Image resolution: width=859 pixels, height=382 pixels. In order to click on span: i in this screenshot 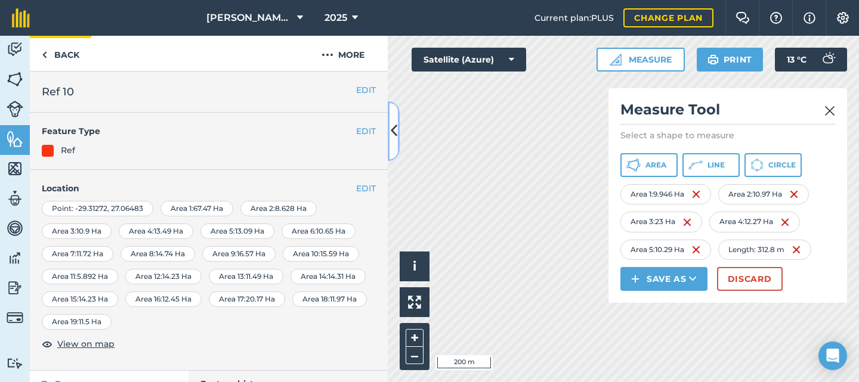, I will do `click(415, 266)`.